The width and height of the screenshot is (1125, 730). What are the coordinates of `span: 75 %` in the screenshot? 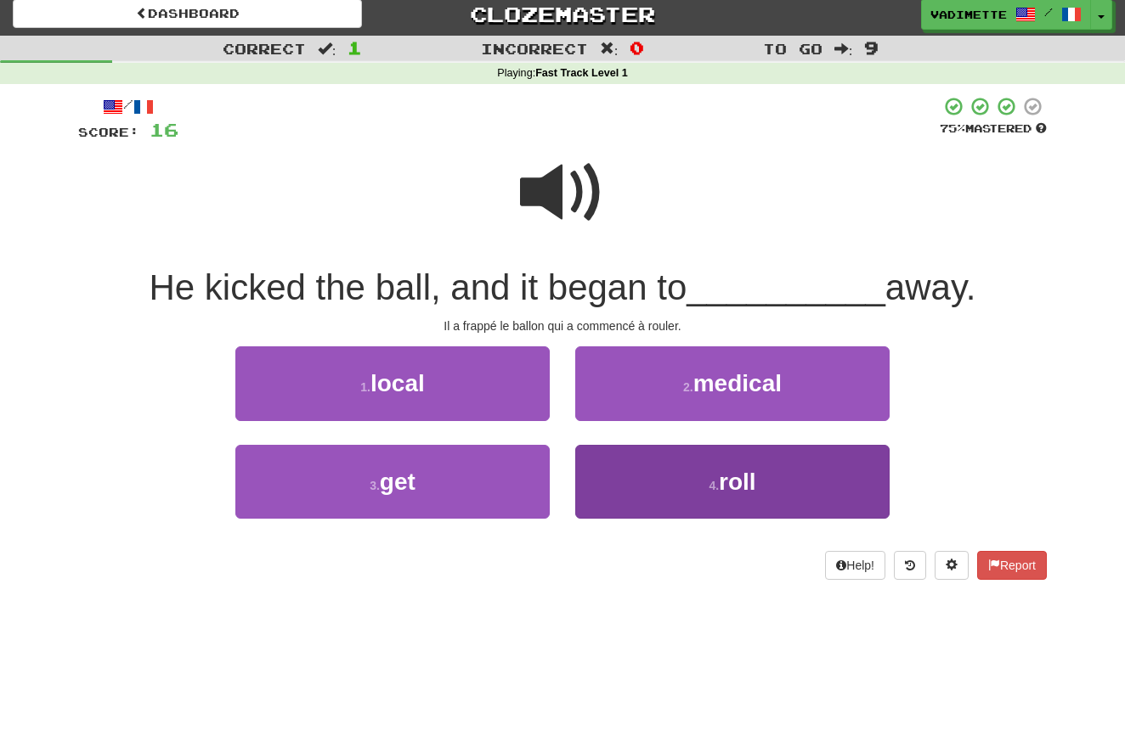 It's located at (952, 128).